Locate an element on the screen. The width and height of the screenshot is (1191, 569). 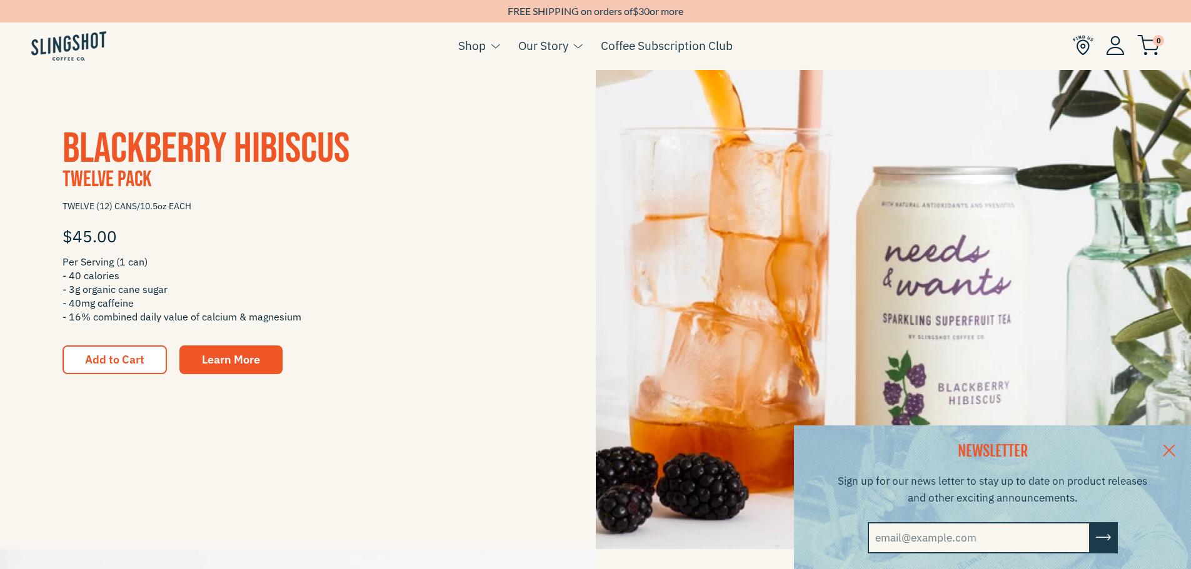
h2: NEWSLETTER is located at coordinates (993, 452).